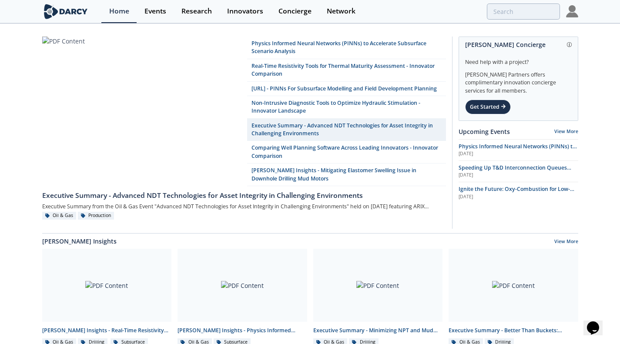 This screenshot has width=620, height=344. Describe the element at coordinates (524, 11) in the screenshot. I see `input: Advanced Search` at that location.